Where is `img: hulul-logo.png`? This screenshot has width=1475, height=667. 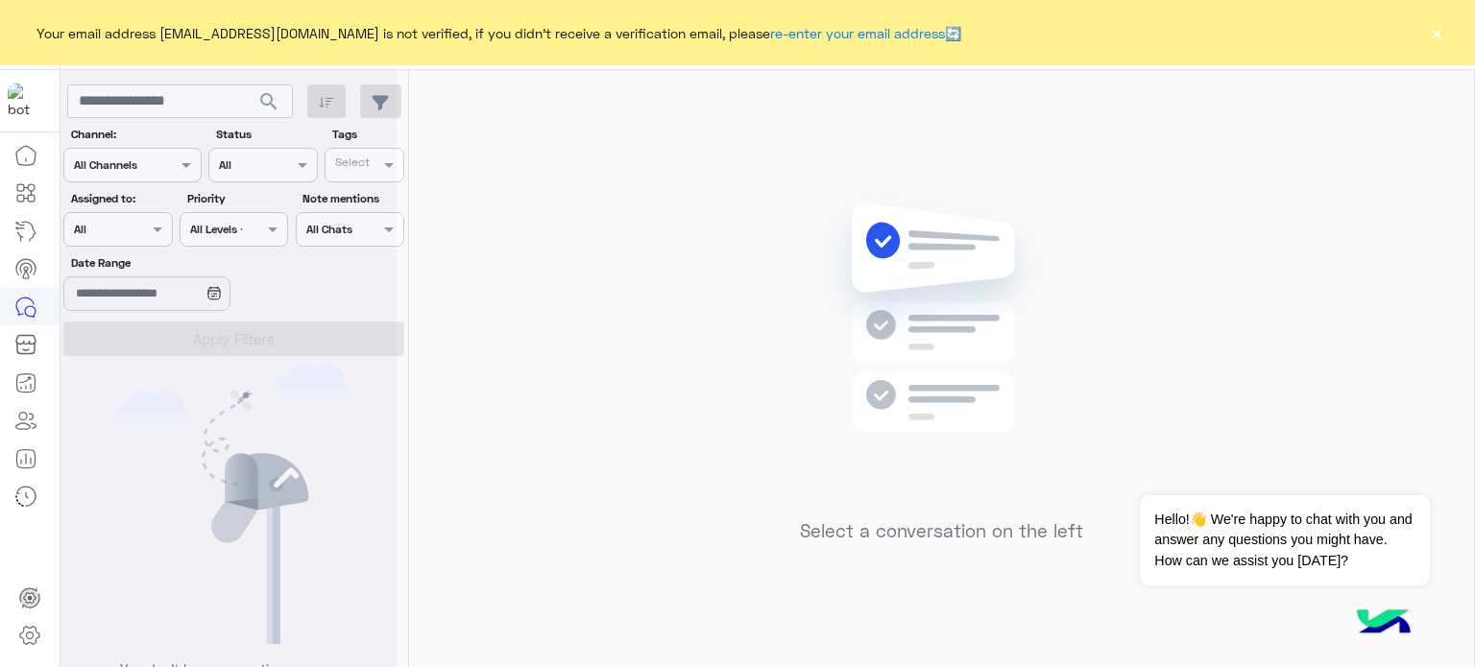
img: hulul-logo.png is located at coordinates (1384, 624).